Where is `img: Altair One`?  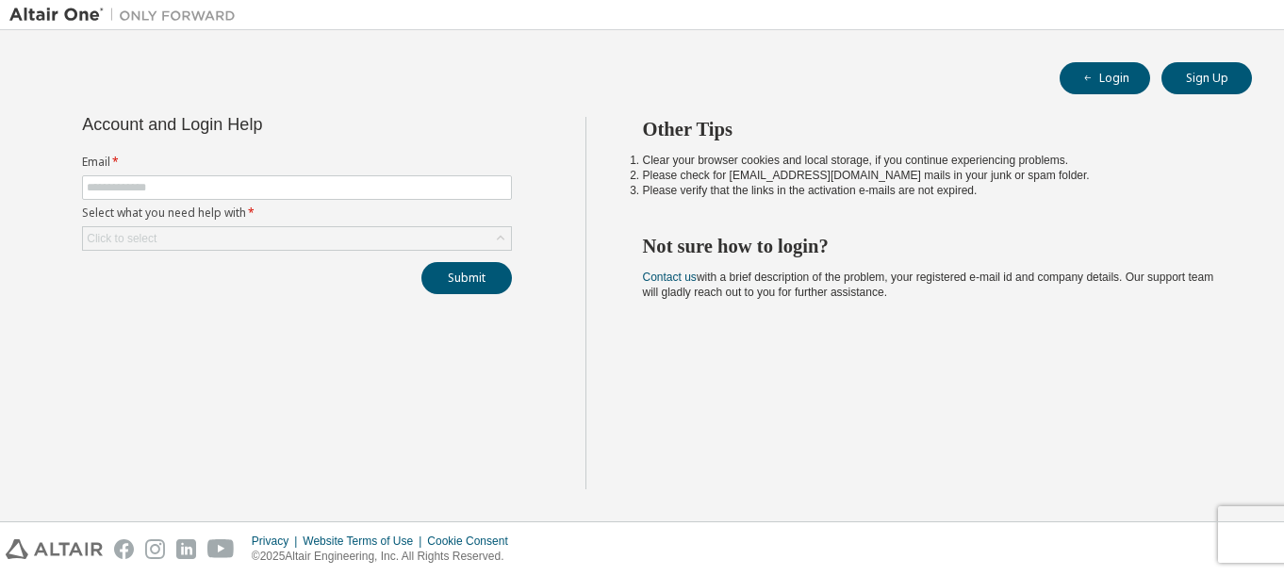 img: Altair One is located at coordinates (127, 15).